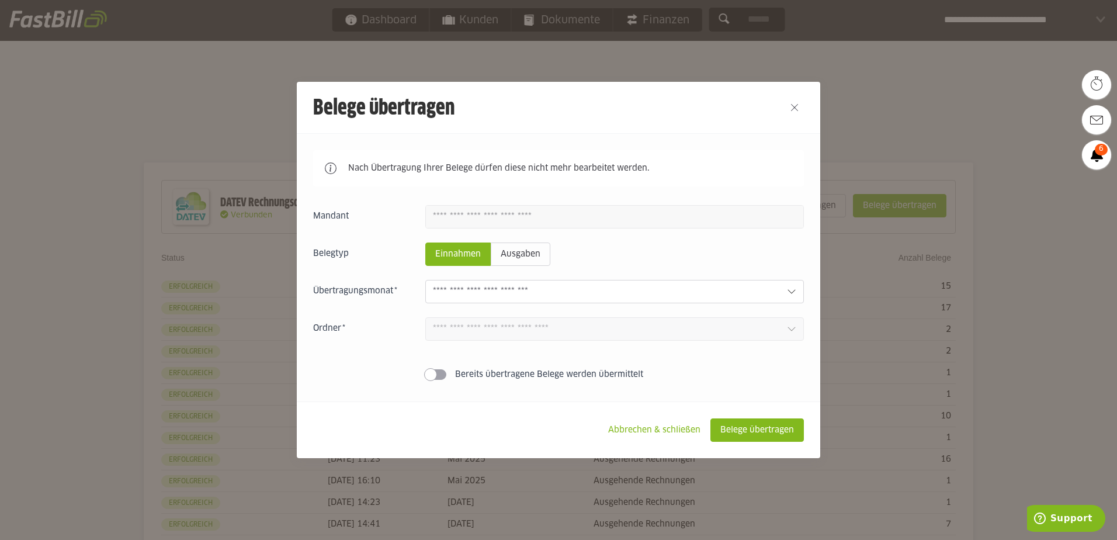 This screenshot has width=1117, height=540. What do you see at coordinates (44, 13) in the screenshot?
I see `span: Support` at bounding box center [44, 13].